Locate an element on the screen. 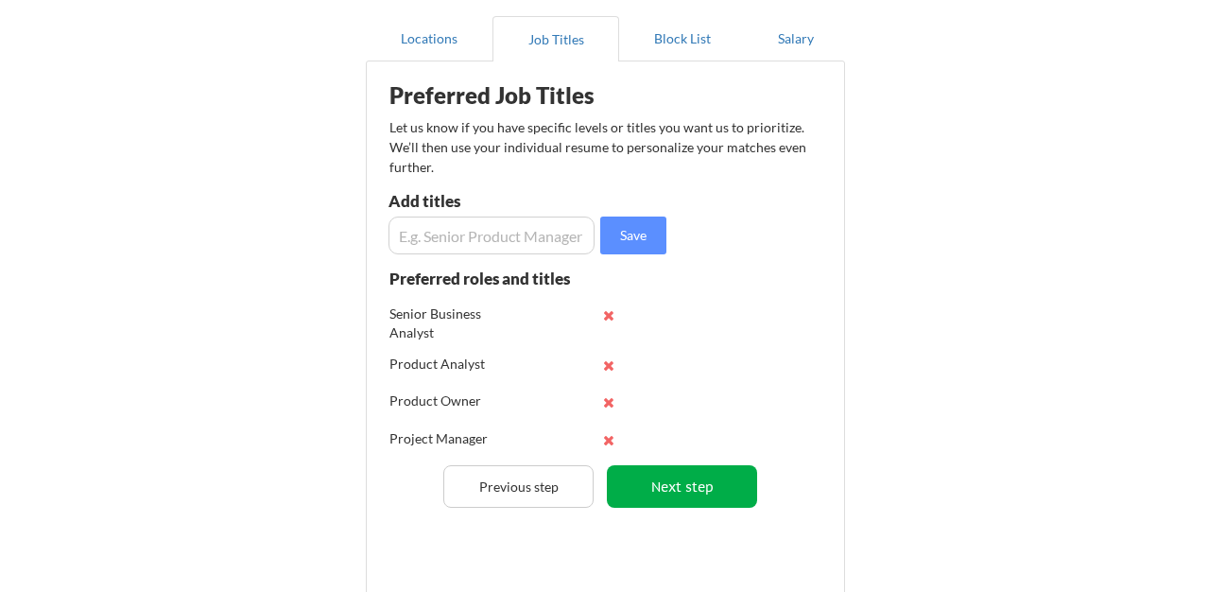 Image resolution: width=1208 pixels, height=592 pixels. button: Salary is located at coordinates (795, 39).